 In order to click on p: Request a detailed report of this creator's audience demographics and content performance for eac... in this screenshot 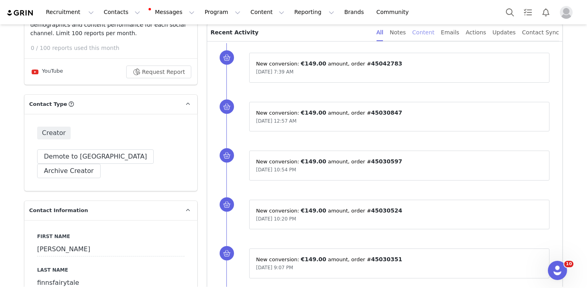, I will do `click(111, 25)`.